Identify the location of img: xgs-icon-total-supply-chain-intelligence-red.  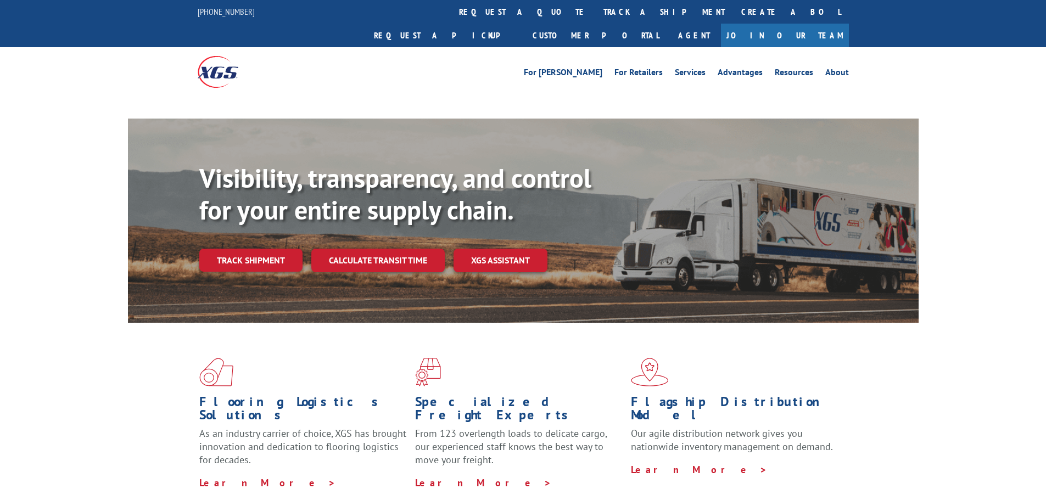
(216, 372).